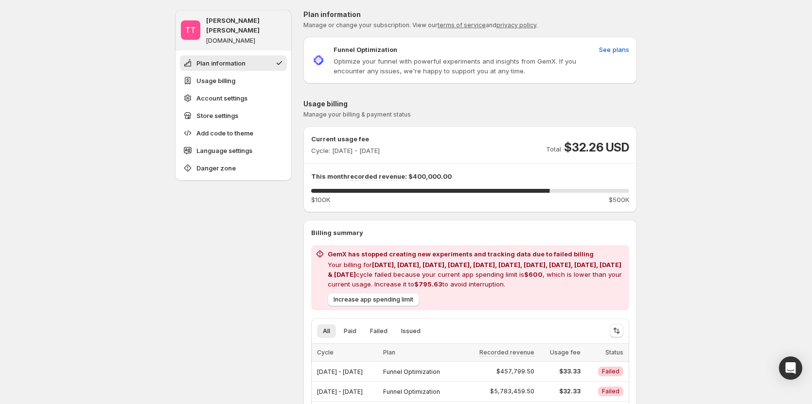 Image resolution: width=812 pixels, height=404 pixels. Describe the element at coordinates (506, 353) in the screenshot. I see `span: Recorded revenue` at that location.